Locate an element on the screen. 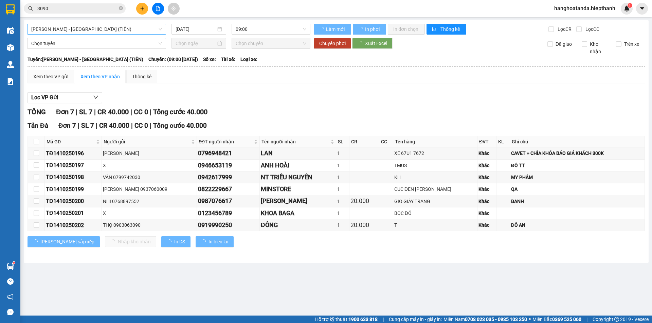 The height and width of the screenshot is (323, 652). input: 14/10/2025 is located at coordinates (195, 29).